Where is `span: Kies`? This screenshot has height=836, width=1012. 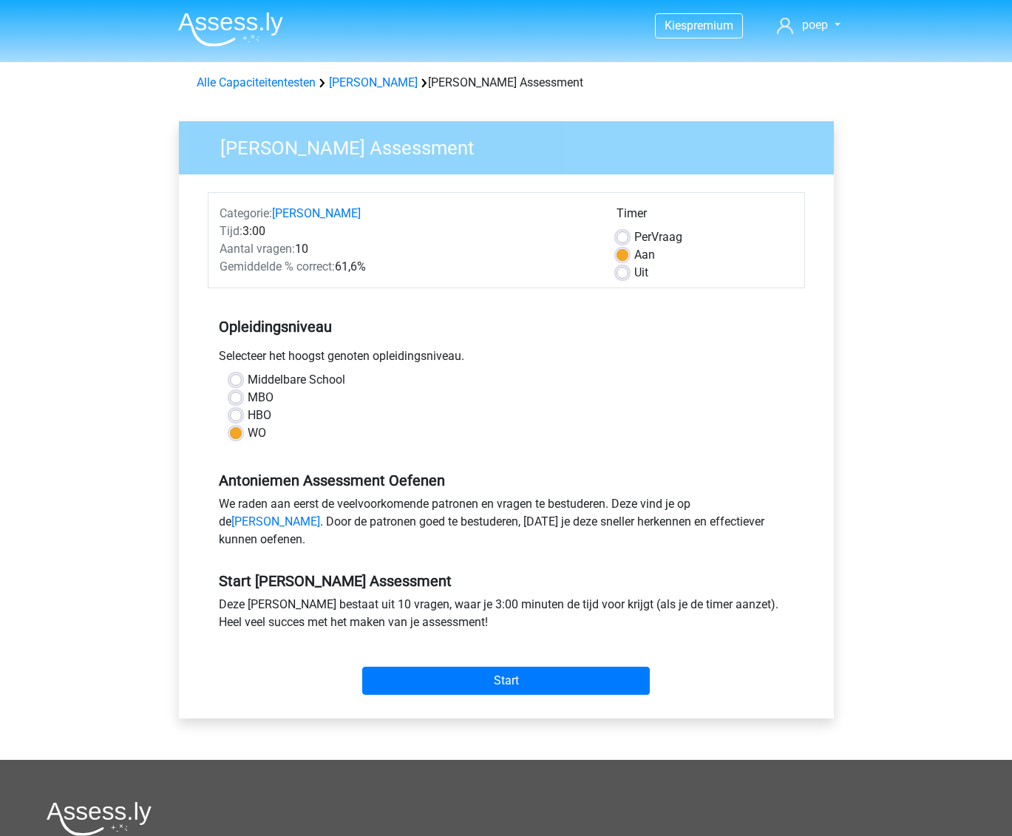
span: Kies is located at coordinates (676, 25).